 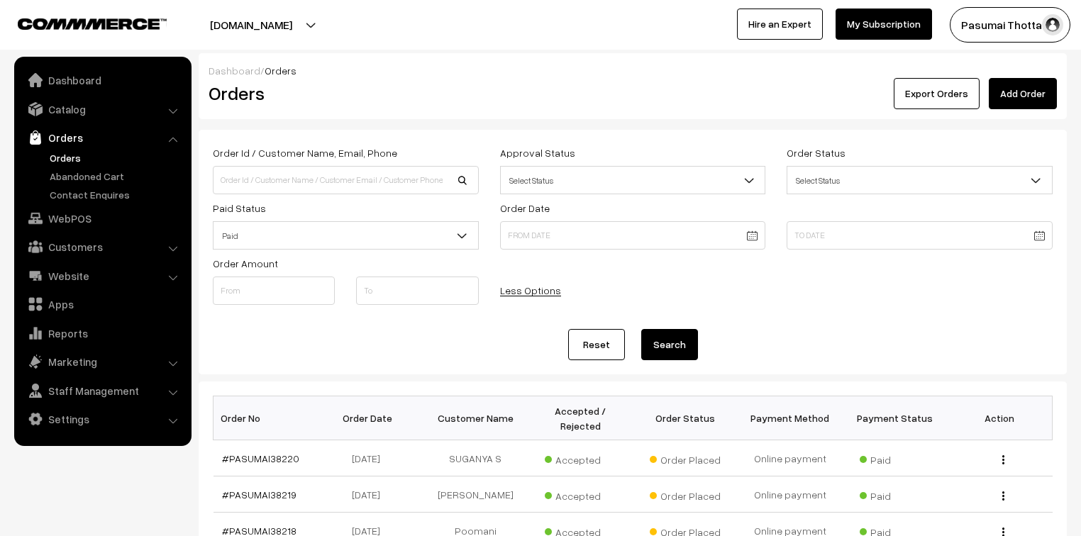 What do you see at coordinates (790, 418) in the screenshot?
I see `th: Payment Method` at bounding box center [790, 418].